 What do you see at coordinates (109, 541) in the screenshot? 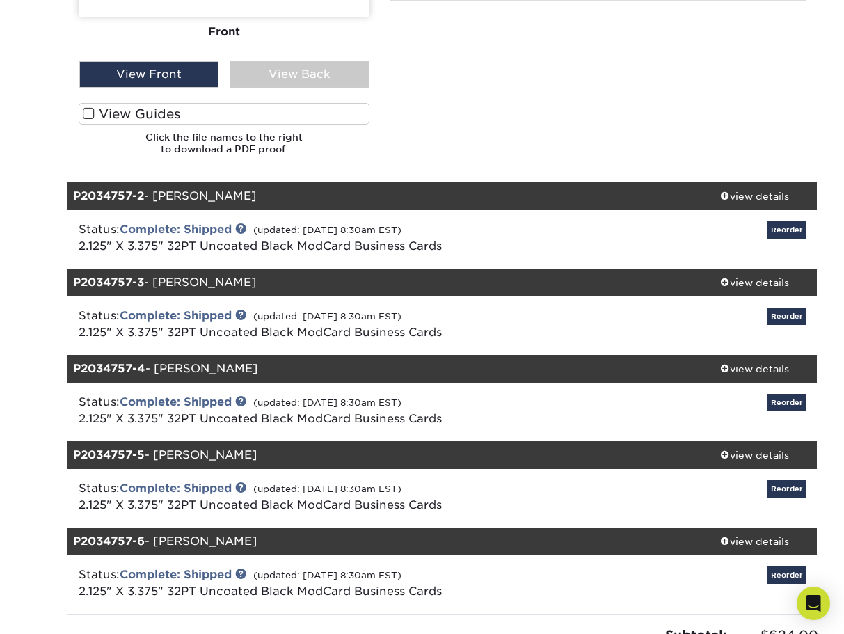
I see `strong: P2034757-6` at bounding box center [109, 541].